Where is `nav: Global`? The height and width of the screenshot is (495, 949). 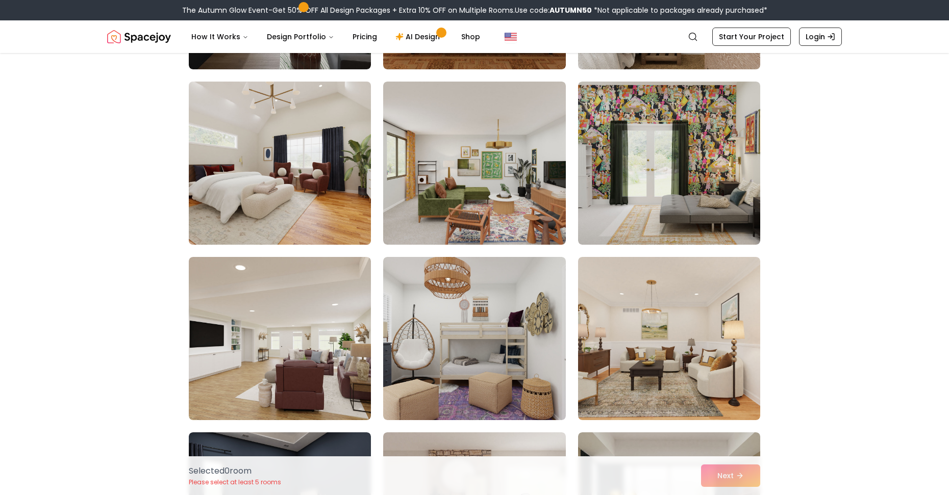 nav: Global is located at coordinates (474, 37).